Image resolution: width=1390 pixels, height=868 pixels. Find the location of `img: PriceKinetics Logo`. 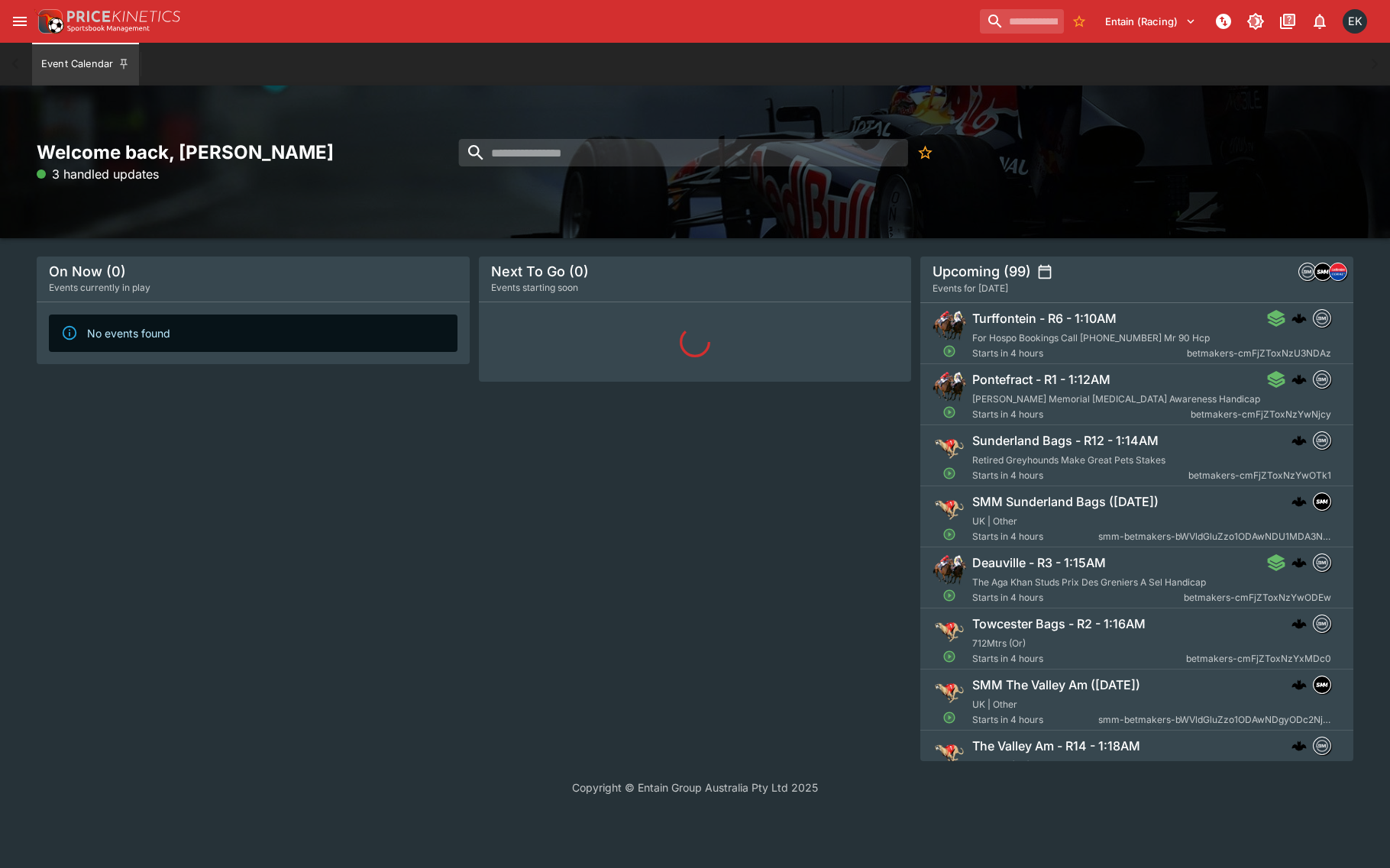

img: PriceKinetics Logo is located at coordinates (49, 21).